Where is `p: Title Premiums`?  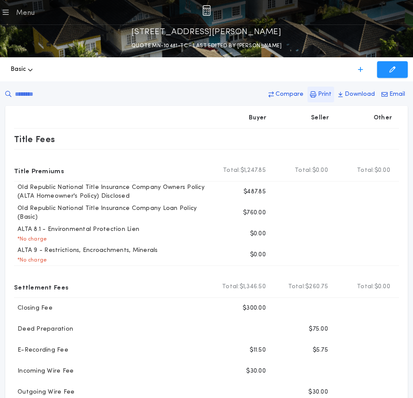 p: Title Premiums is located at coordinates (39, 171).